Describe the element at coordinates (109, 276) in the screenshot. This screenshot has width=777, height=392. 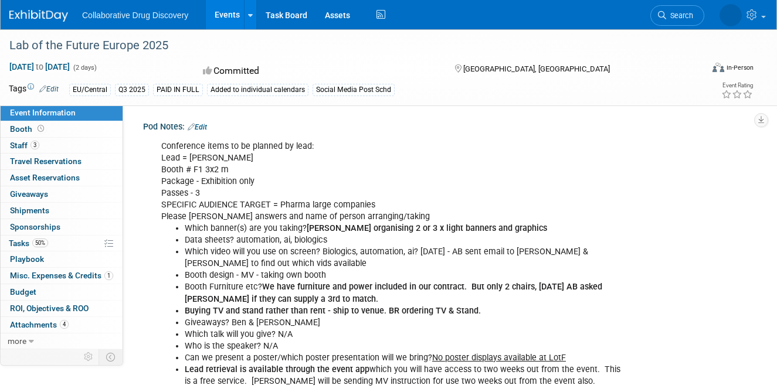
I see `span: 1` at that location.